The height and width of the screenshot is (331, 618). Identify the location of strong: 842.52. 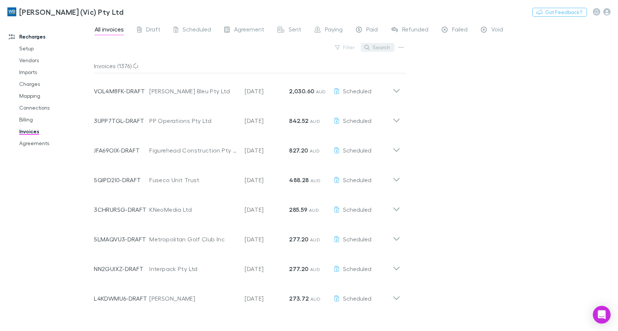
(299, 121).